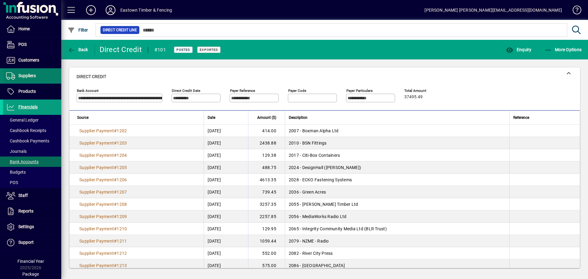  I want to click on span: 1204, so click(122, 155).